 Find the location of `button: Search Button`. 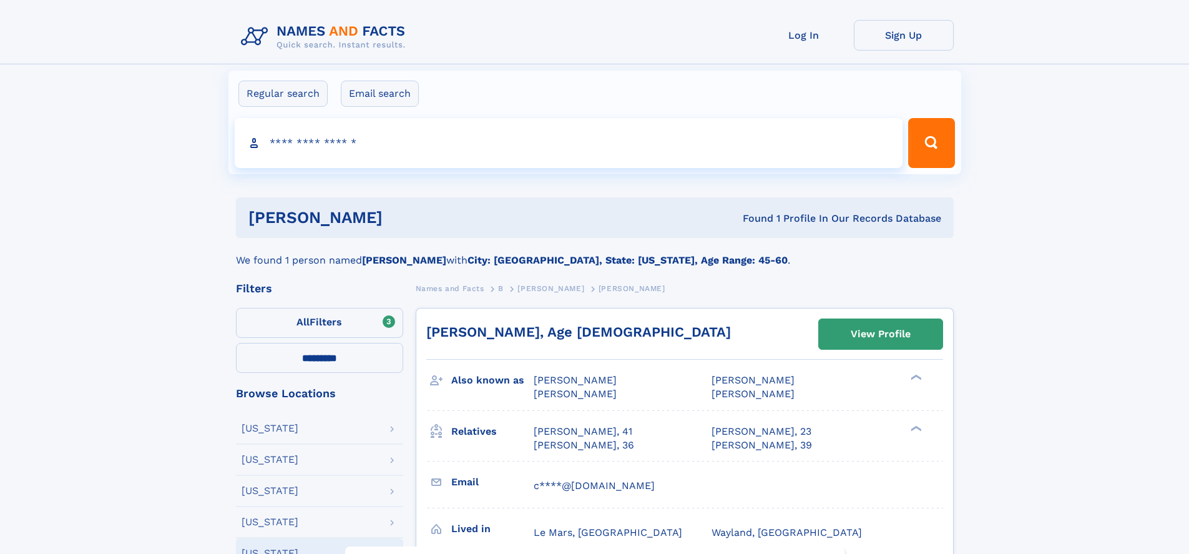

button: Search Button is located at coordinates (932, 143).